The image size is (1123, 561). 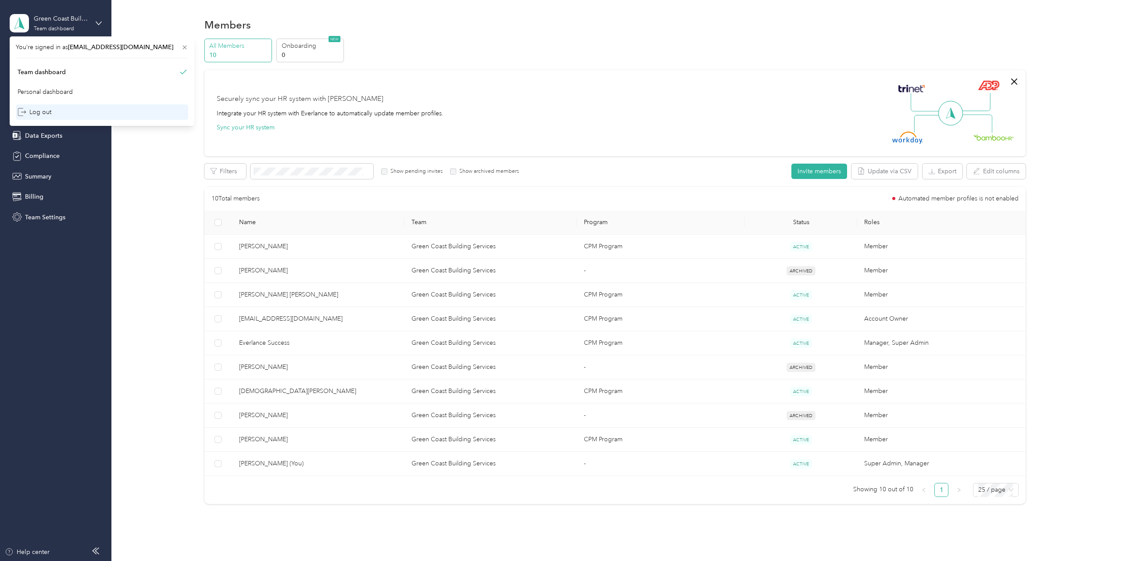 What do you see at coordinates (45, 217) in the screenshot?
I see `span: Team Settings` at bounding box center [45, 217].